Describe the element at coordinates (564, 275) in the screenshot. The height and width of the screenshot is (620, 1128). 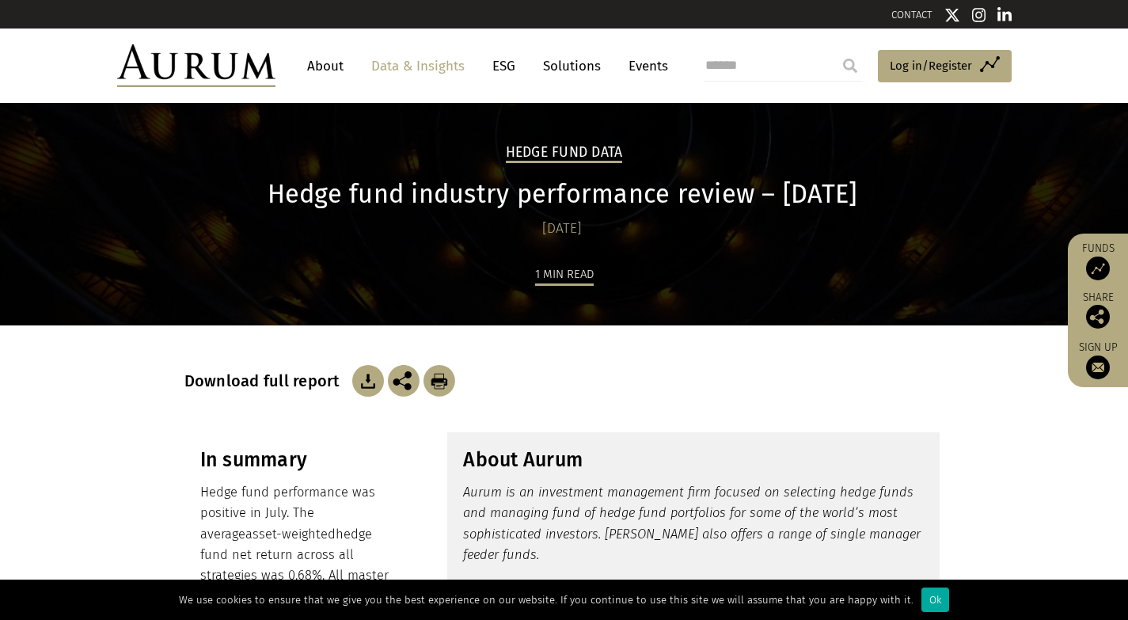
I see `div: 1 min read` at that location.